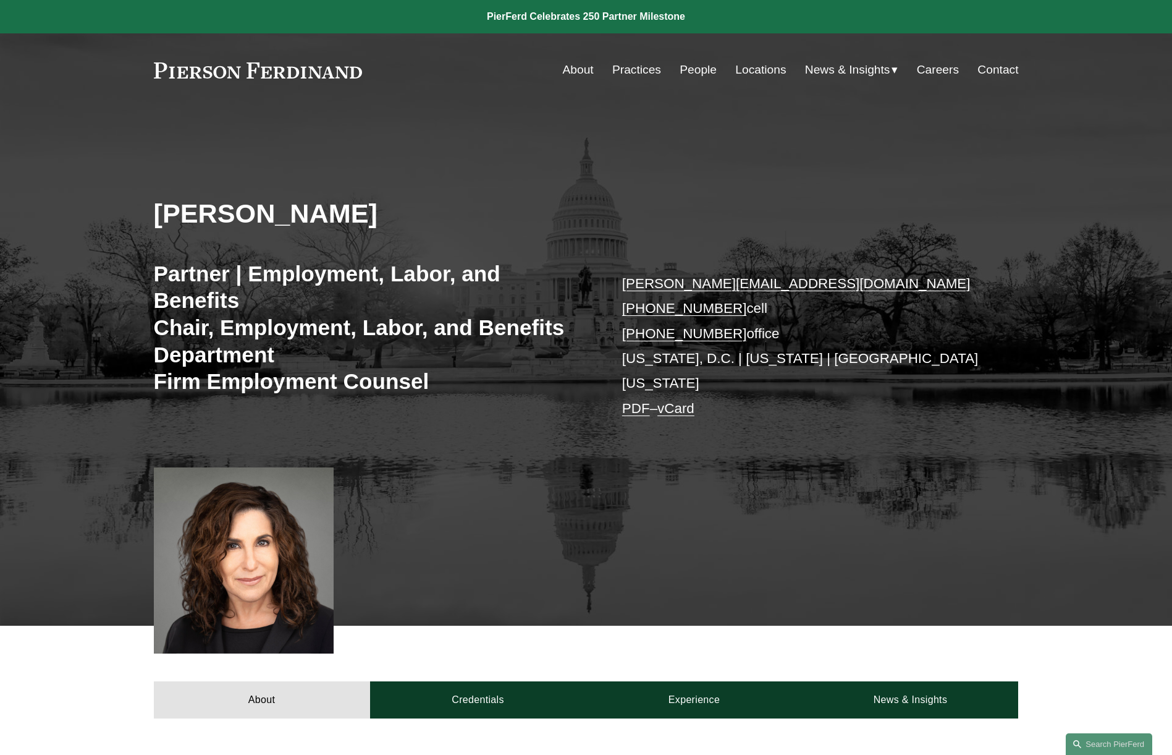 This screenshot has width=1172, height=755. What do you see at coordinates (637, 70) in the screenshot?
I see `a: Practices` at bounding box center [637, 70].